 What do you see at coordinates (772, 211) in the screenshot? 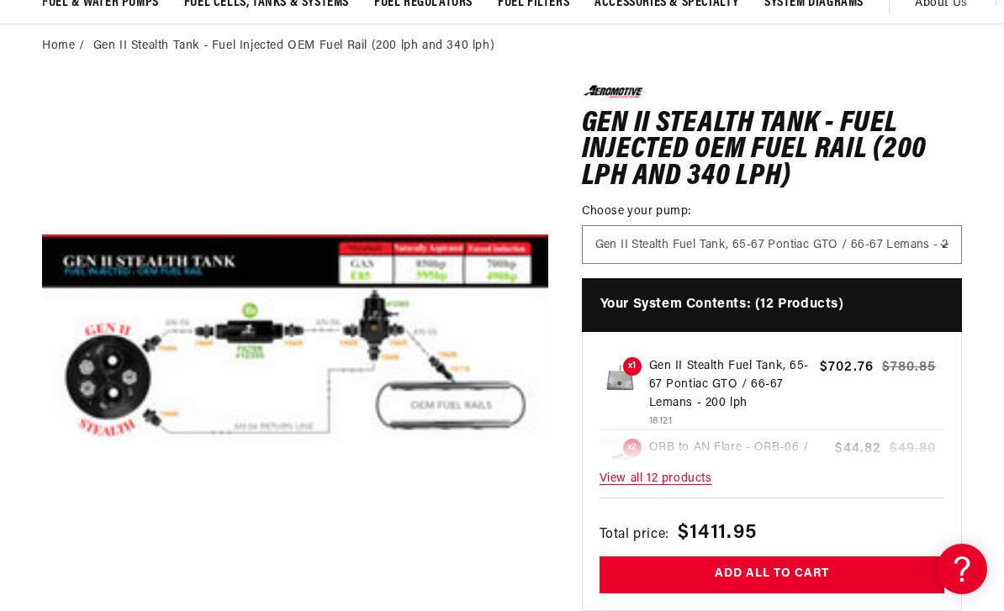
I see `label: Choose your pump:` at bounding box center [772, 211].